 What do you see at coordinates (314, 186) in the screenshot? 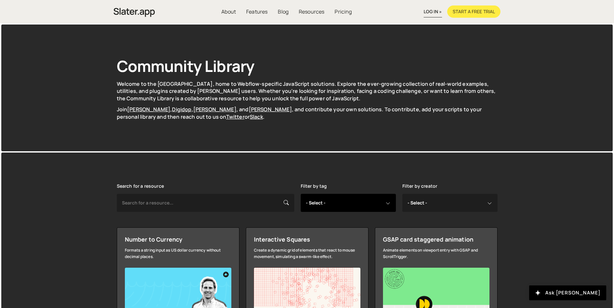
I see `label: Filter by tag` at bounding box center [314, 186].